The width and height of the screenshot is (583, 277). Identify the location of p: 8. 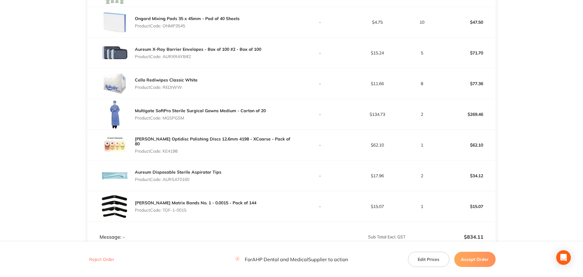
(422, 84).